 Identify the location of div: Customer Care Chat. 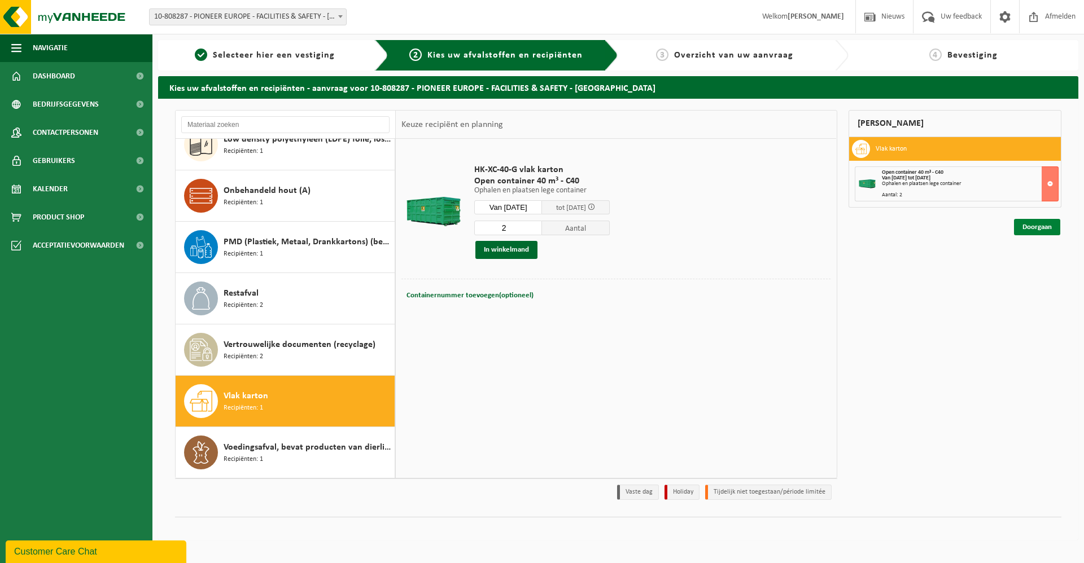
(90, 14).